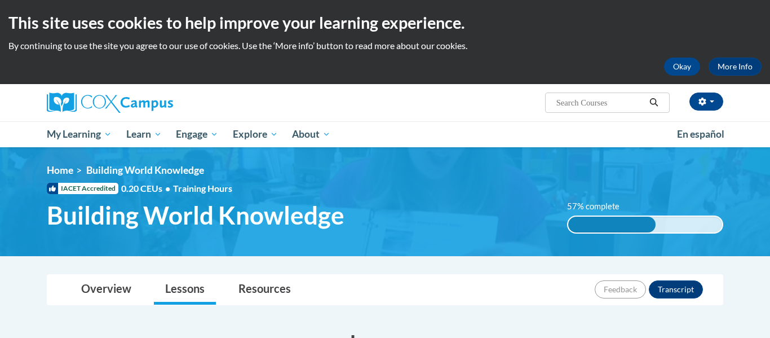  Describe the element at coordinates (312, 134) in the screenshot. I see `a: About` at that location.